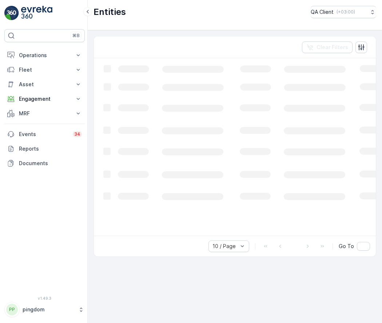 The image size is (382, 323). What do you see at coordinates (109, 12) in the screenshot?
I see `p: Entities` at bounding box center [109, 12].